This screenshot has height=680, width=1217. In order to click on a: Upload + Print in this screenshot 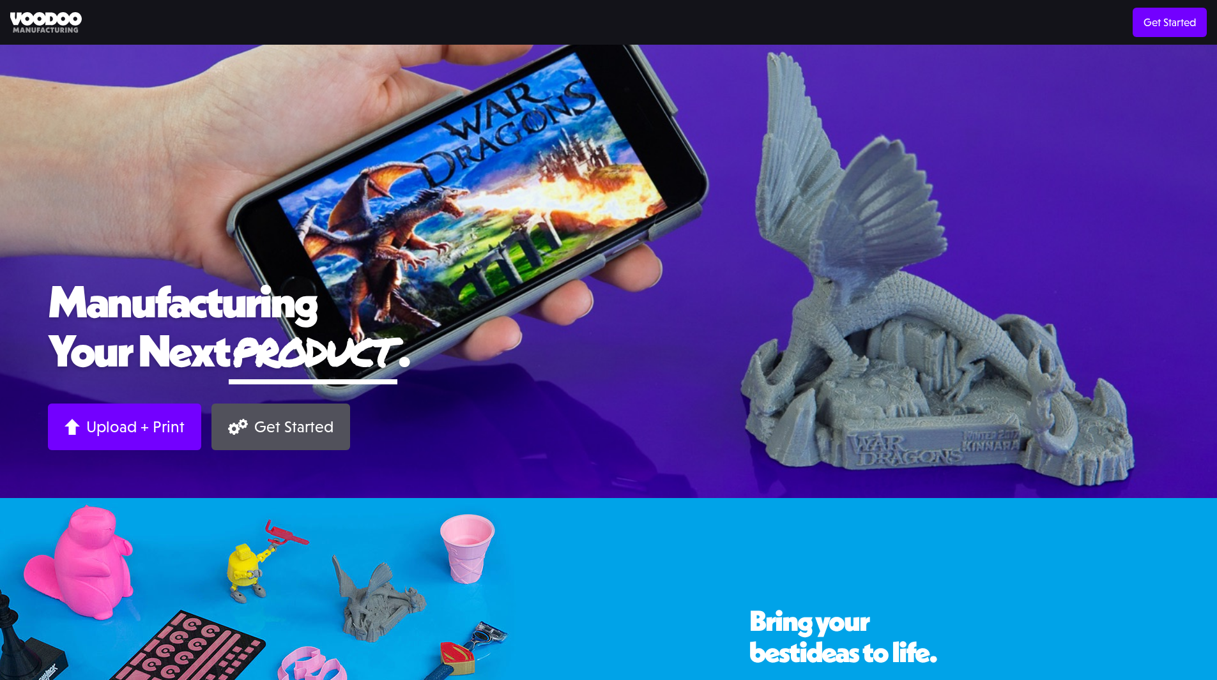, I will do `click(125, 427)`.